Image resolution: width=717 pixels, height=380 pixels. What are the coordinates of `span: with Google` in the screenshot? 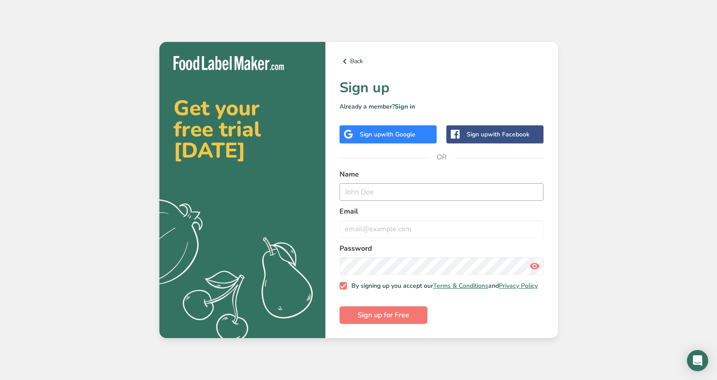 It's located at (398, 134).